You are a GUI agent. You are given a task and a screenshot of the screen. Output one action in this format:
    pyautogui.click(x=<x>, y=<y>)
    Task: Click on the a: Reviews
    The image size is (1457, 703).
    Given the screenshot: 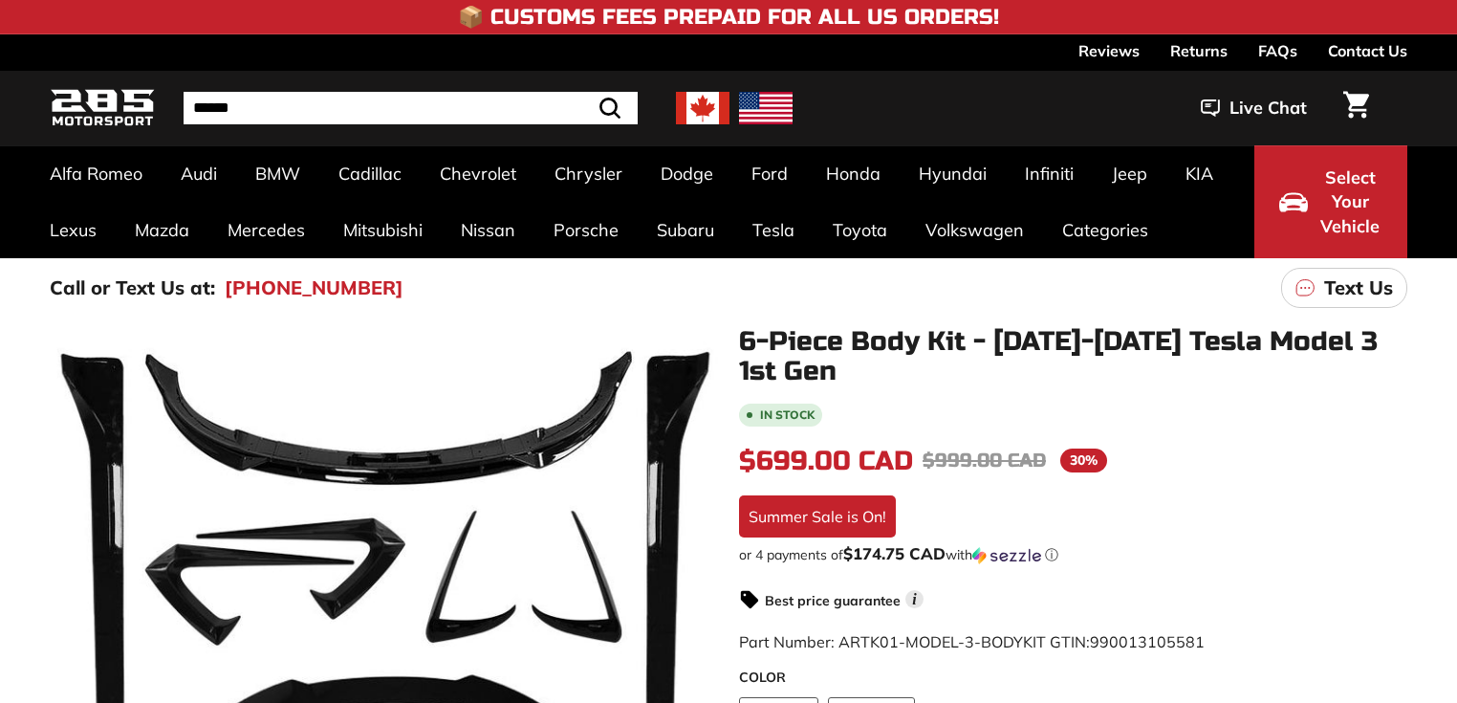 What is the action you would take?
    pyautogui.click(x=1109, y=51)
    